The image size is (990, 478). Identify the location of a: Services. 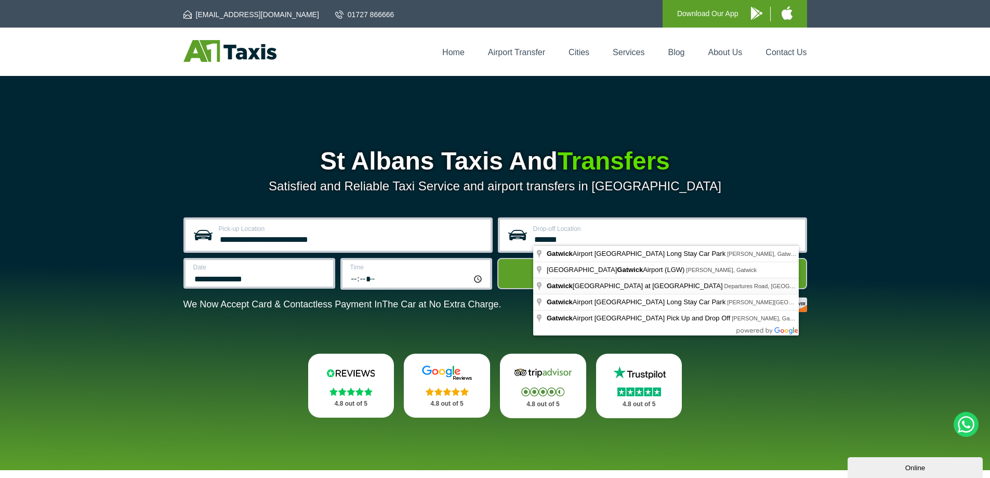
(628, 52).